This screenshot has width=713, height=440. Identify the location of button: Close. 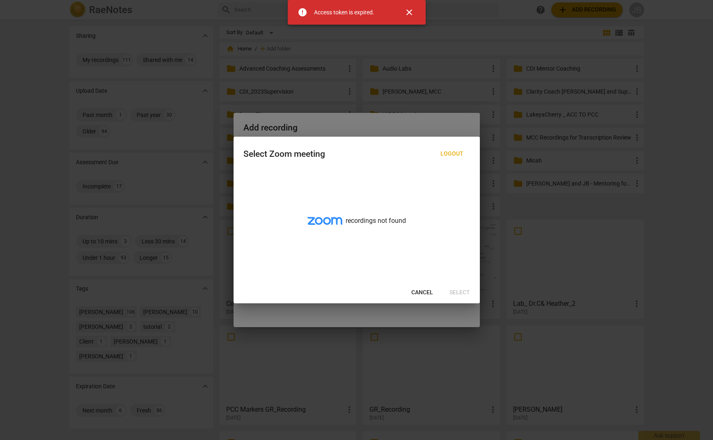
(409, 12).